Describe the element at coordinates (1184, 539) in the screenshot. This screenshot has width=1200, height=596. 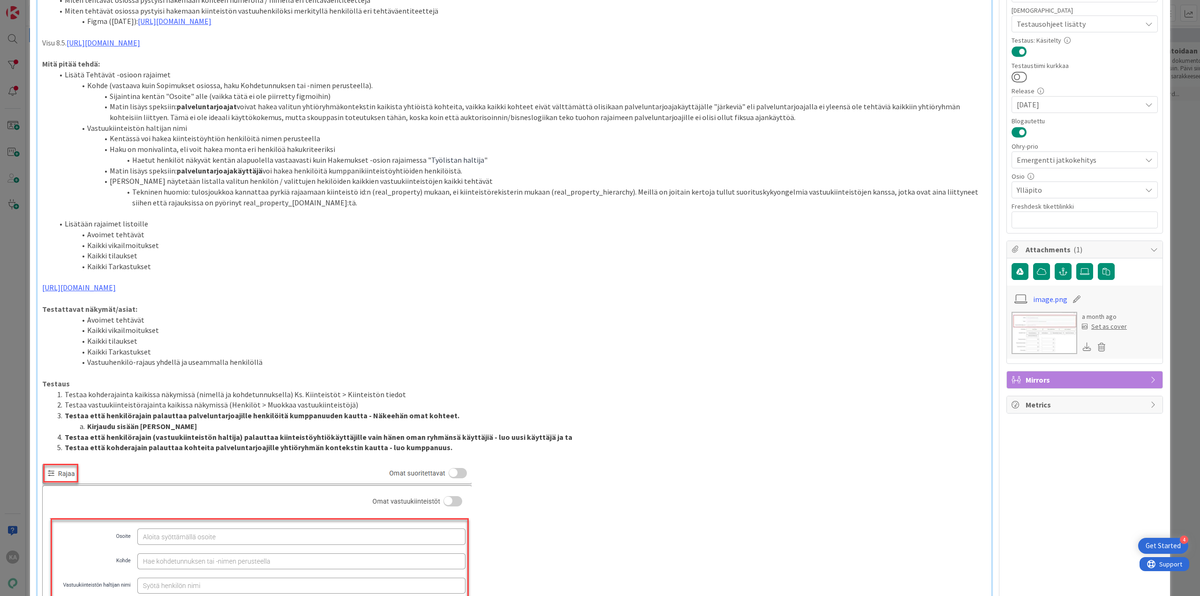
I see `div: 4` at that location.